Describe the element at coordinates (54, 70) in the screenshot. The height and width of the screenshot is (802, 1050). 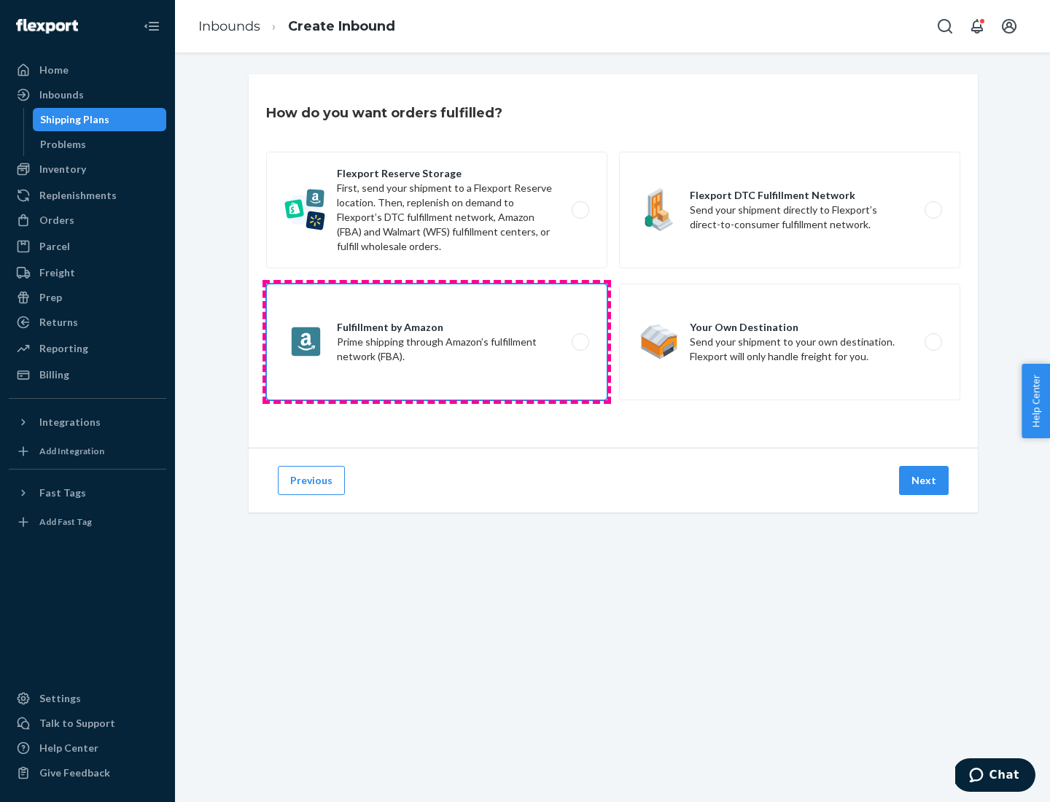
I see `div: Home` at that location.